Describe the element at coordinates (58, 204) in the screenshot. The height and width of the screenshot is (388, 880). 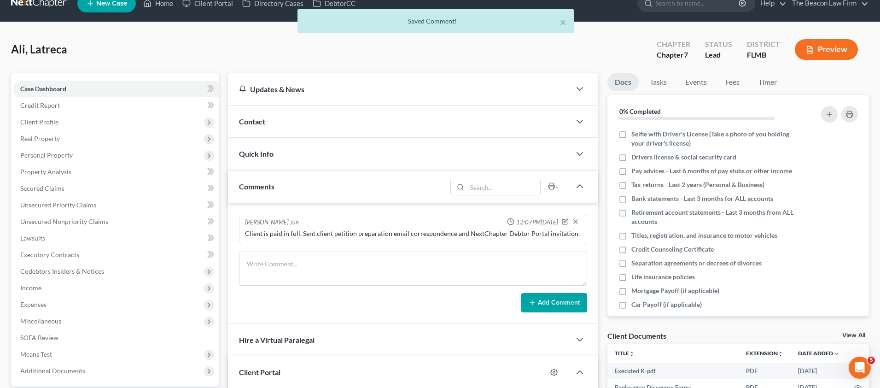
I see `span: Unsecured Priority Claims` at that location.